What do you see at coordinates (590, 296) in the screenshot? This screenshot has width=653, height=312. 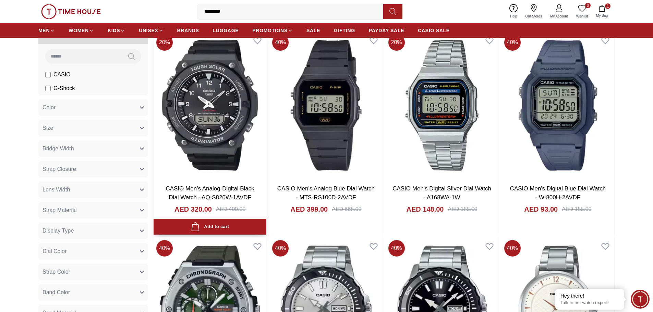 I see `div: Hey there!` at bounding box center [590, 296].